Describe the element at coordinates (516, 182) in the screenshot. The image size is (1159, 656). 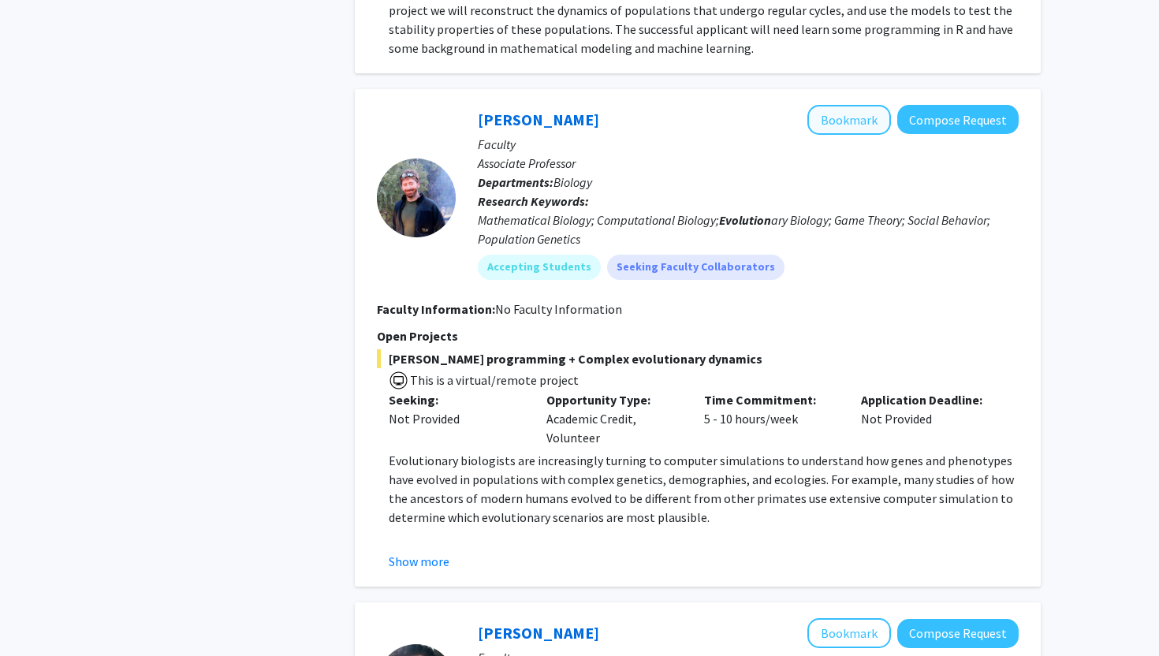
I see `b: Departments:` at that location.